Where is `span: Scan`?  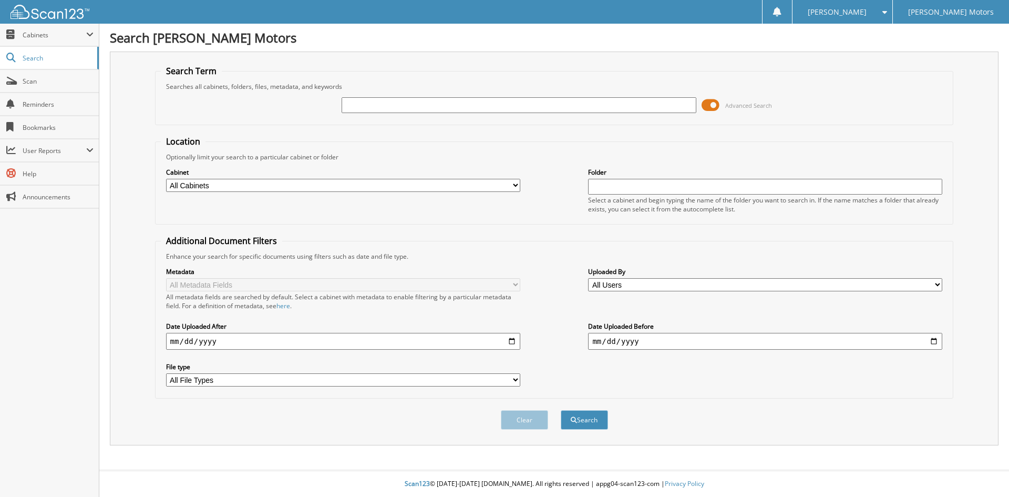 span: Scan is located at coordinates (58, 81).